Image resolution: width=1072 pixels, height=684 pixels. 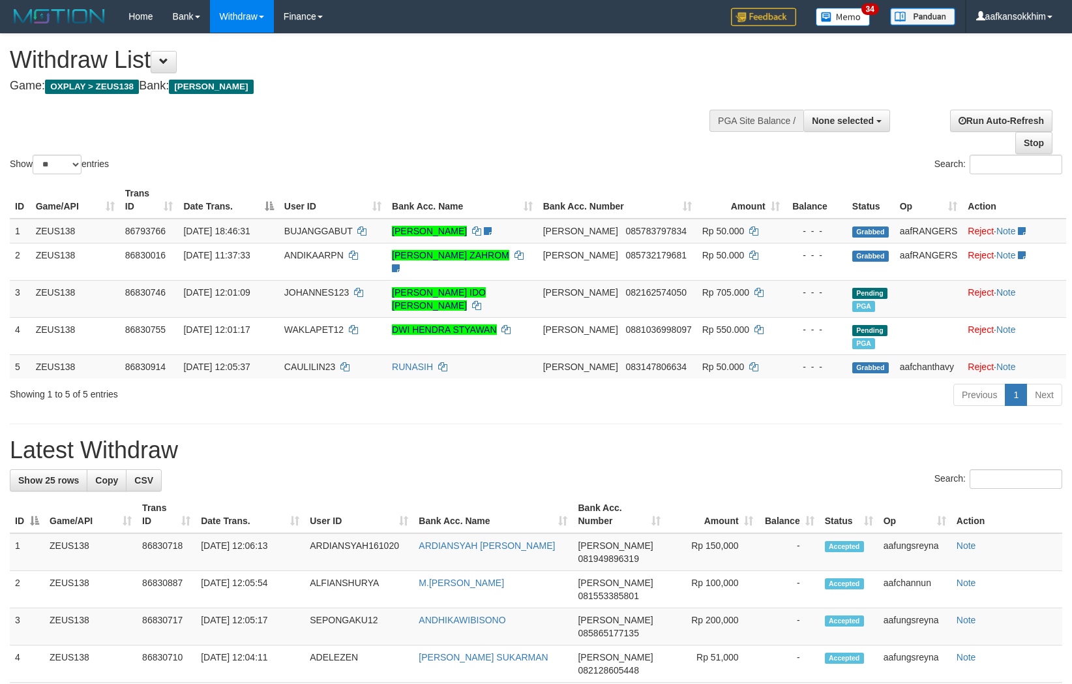 What do you see at coordinates (250, 514) in the screenshot?
I see `th: Date Trans.: activate to sort column ascending` at bounding box center [250, 514].